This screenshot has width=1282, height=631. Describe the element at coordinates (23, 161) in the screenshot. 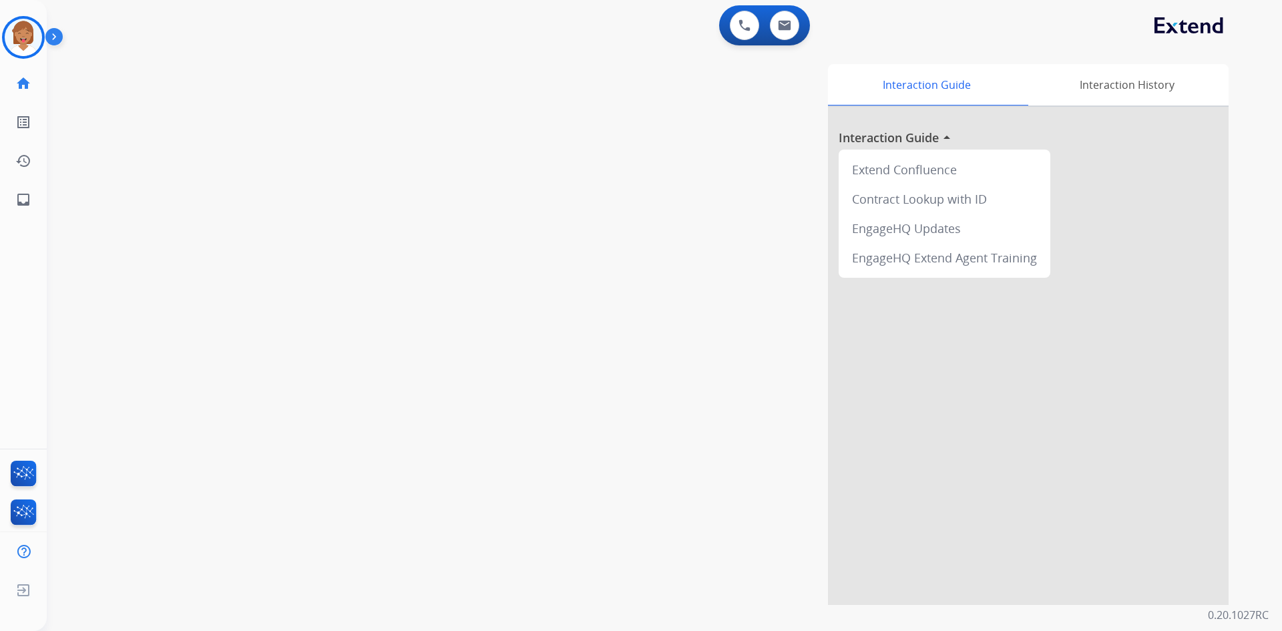

I see `mat-icon: history` at that location.